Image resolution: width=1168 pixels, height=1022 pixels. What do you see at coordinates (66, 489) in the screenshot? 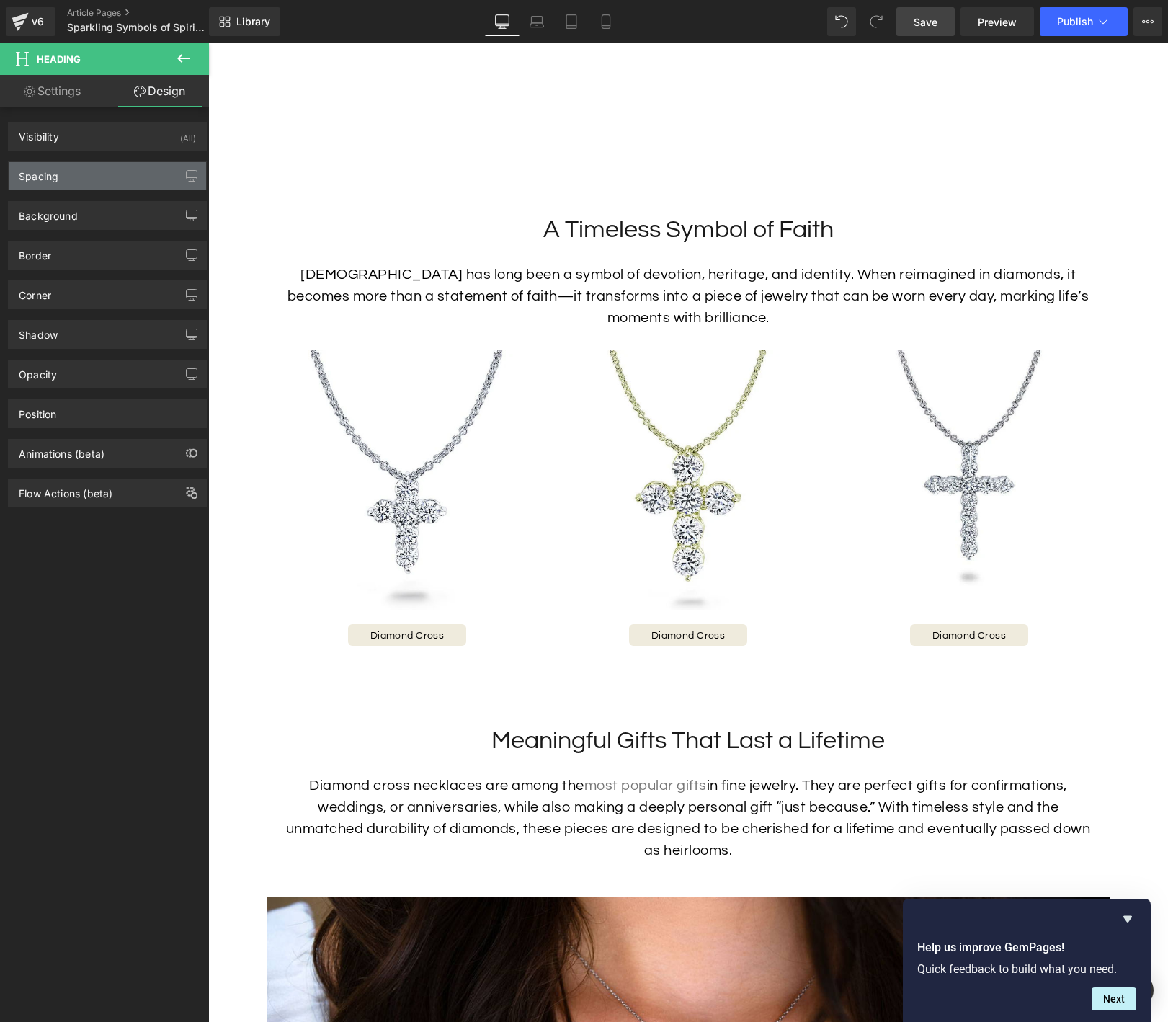
I see `div: Flow Actions (beta)` at bounding box center [66, 489].